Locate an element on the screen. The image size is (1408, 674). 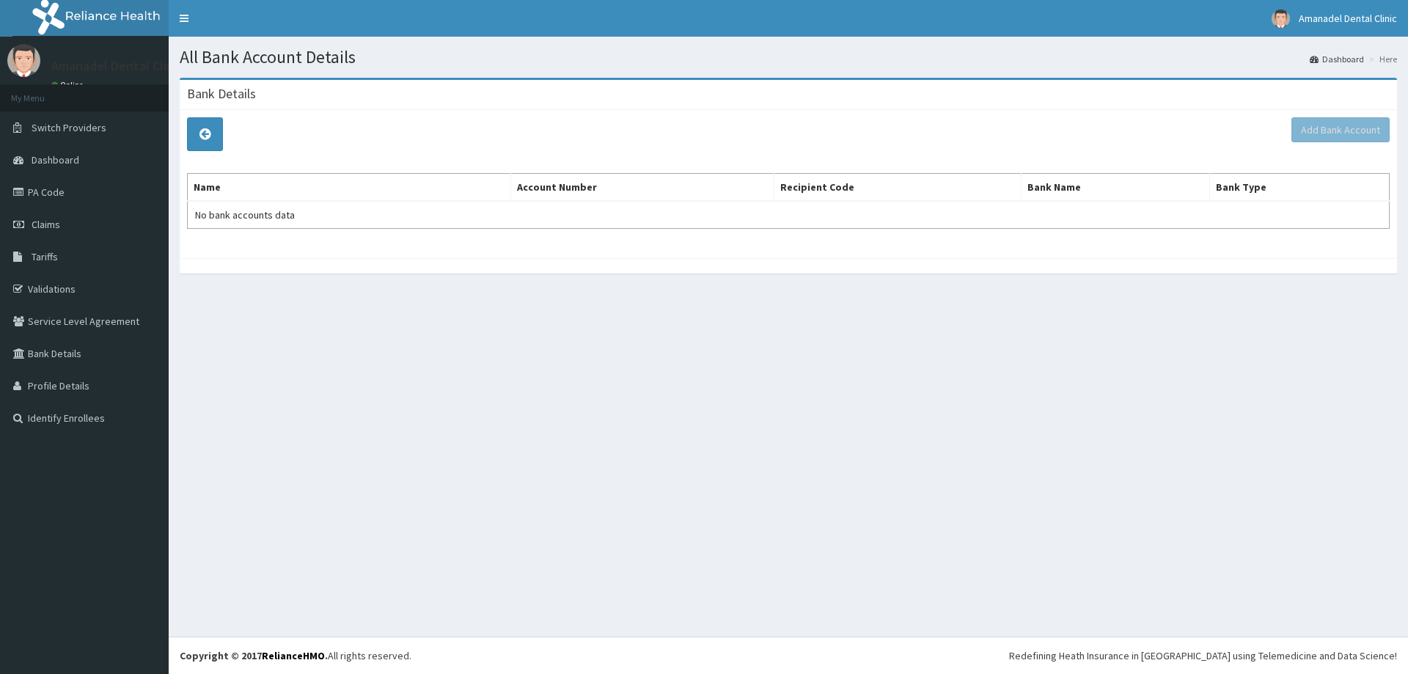
span: Dashboard is located at coordinates (55, 160).